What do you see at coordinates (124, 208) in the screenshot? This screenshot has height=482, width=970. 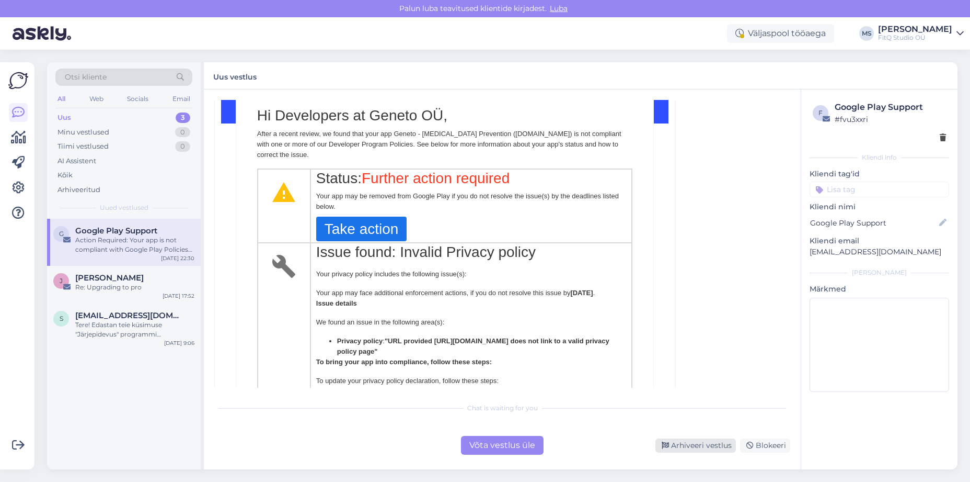 I see `span: Uued vestlused` at bounding box center [124, 208].